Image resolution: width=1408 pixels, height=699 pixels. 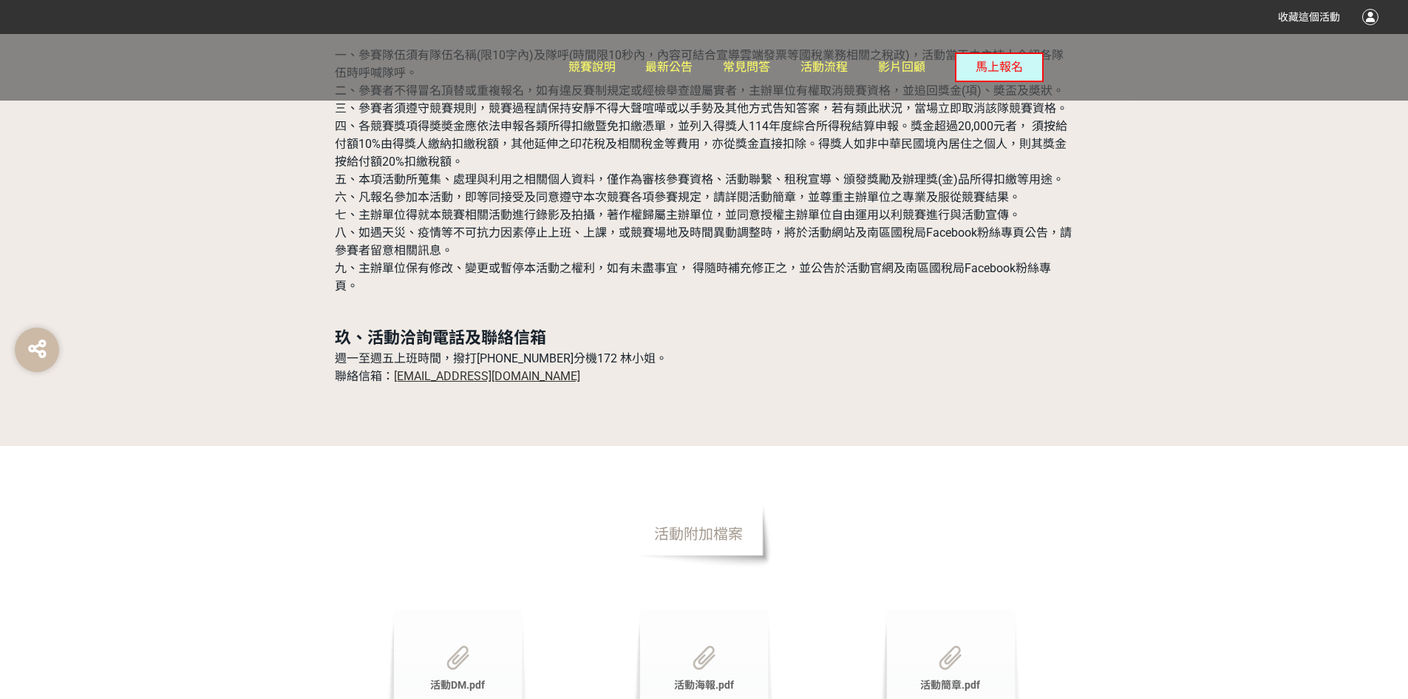 What do you see at coordinates (950, 685) in the screenshot?
I see `span: 活動簡章.pdf` at bounding box center [950, 685].